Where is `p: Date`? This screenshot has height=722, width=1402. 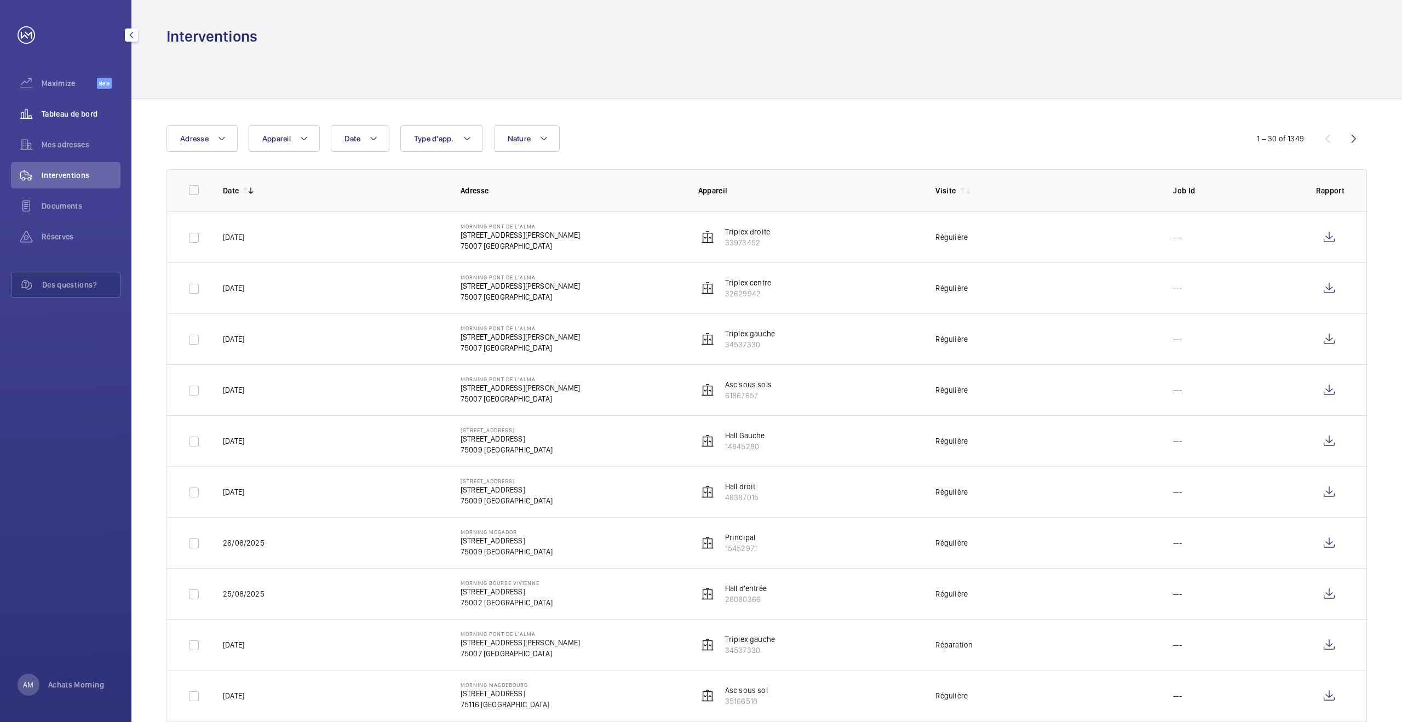
p: Date is located at coordinates (231, 191).